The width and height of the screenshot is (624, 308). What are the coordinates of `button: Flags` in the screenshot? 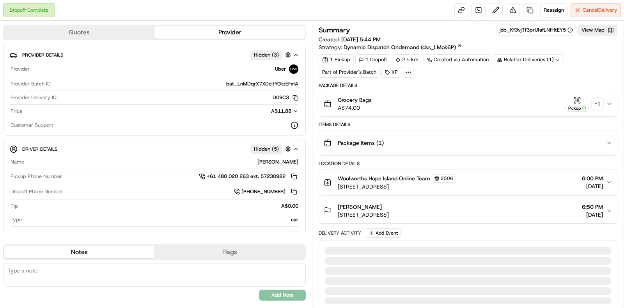 It's located at (230, 252).